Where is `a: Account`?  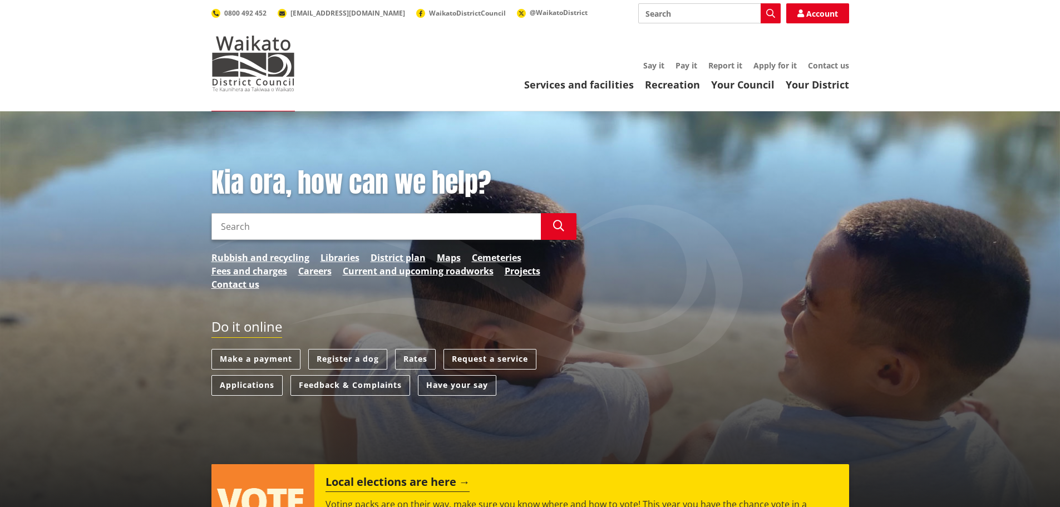 a: Account is located at coordinates (817, 13).